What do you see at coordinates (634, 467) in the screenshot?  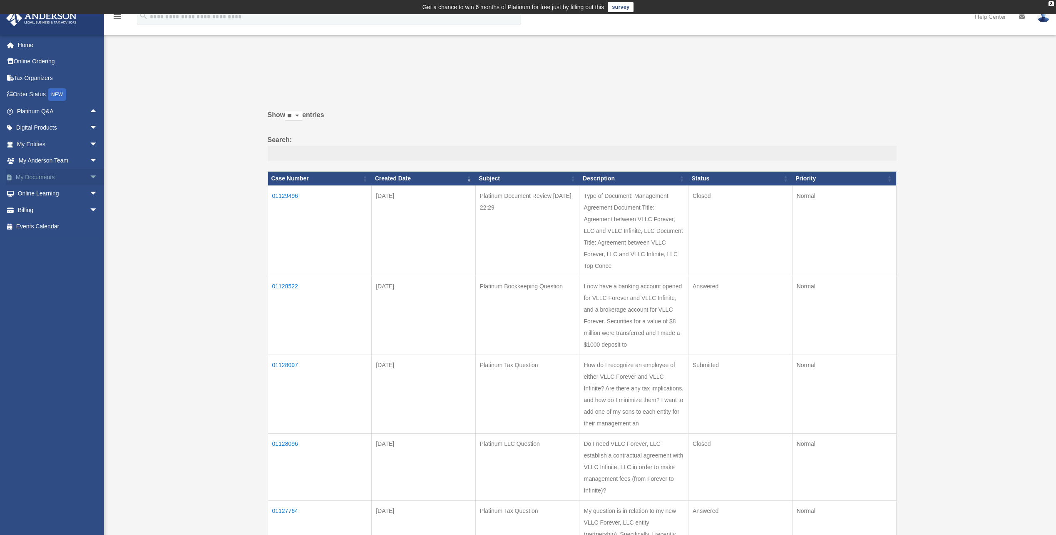 I see `td: Do I need VLLC Forever, LLC establish a contractual agreement with VLLC Infinite, LLC in order to...` at bounding box center [634, 467].